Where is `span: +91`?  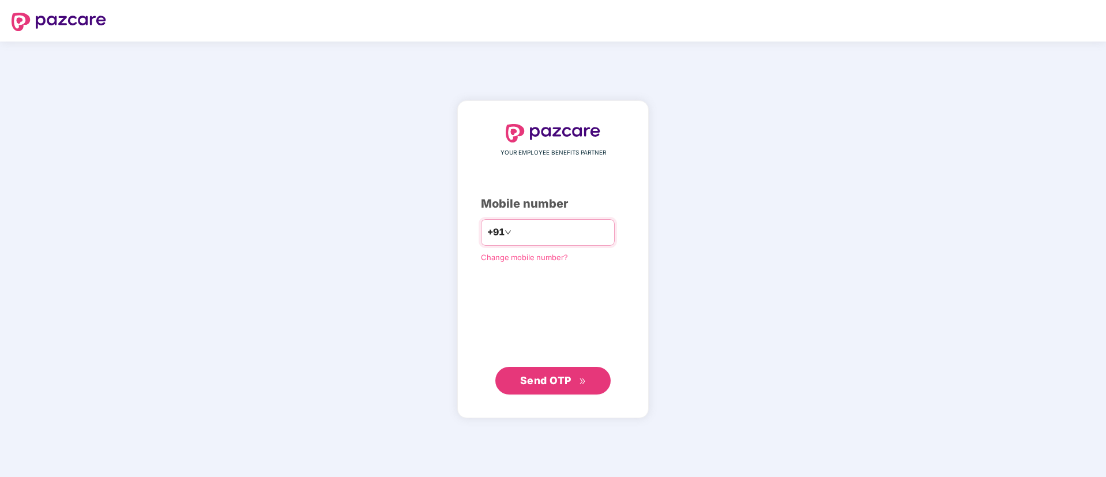
span: +91 is located at coordinates (496, 232).